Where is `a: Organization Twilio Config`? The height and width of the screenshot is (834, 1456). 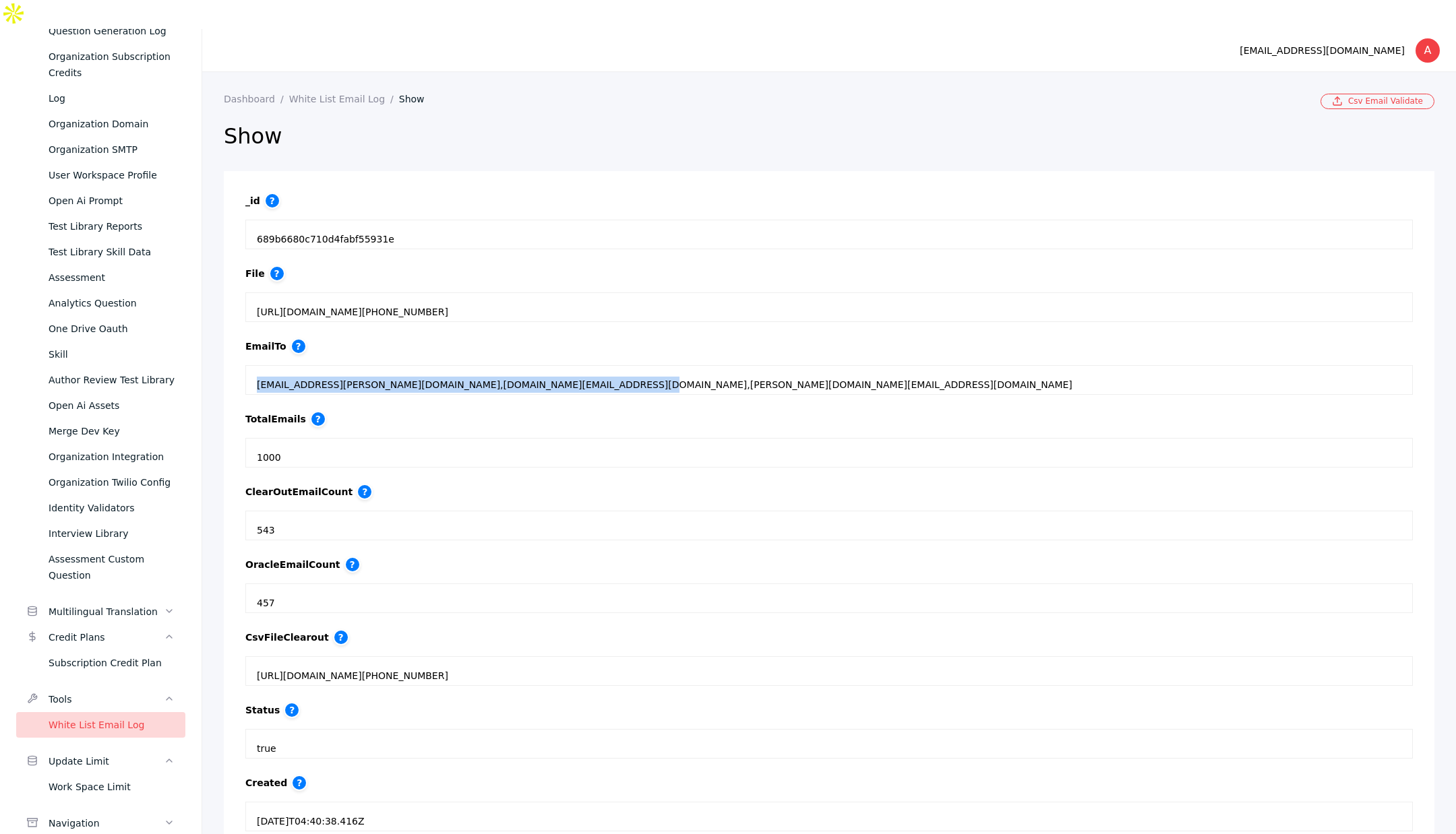
a: Organization Twilio Config is located at coordinates (100, 482).